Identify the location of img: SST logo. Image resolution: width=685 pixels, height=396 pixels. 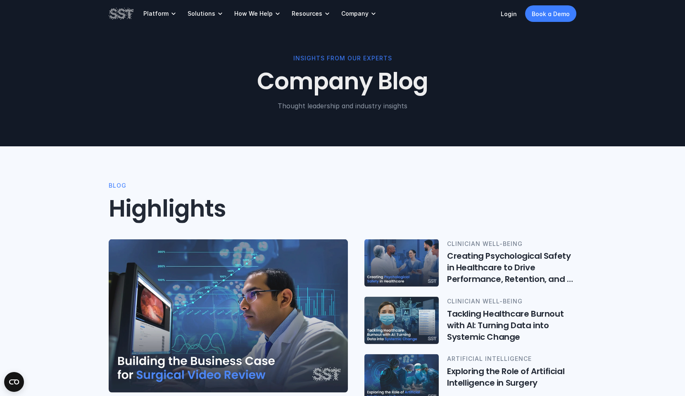
(121, 14).